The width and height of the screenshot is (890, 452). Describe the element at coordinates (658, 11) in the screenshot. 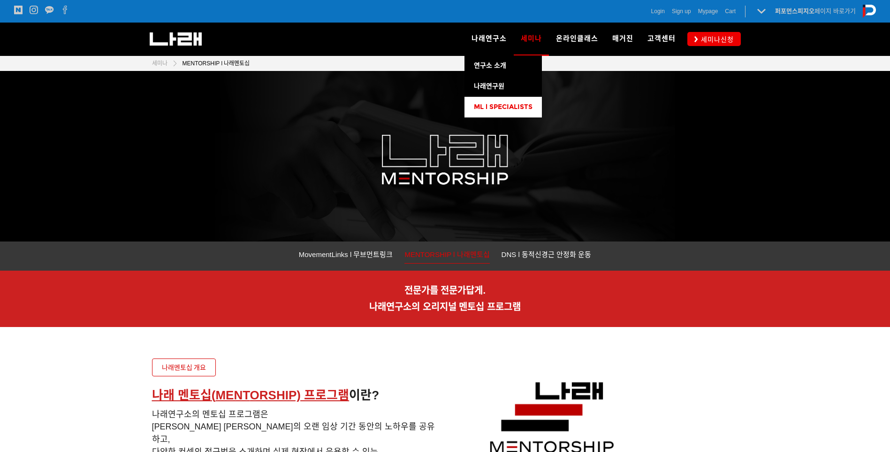

I see `span: Login` at that location.